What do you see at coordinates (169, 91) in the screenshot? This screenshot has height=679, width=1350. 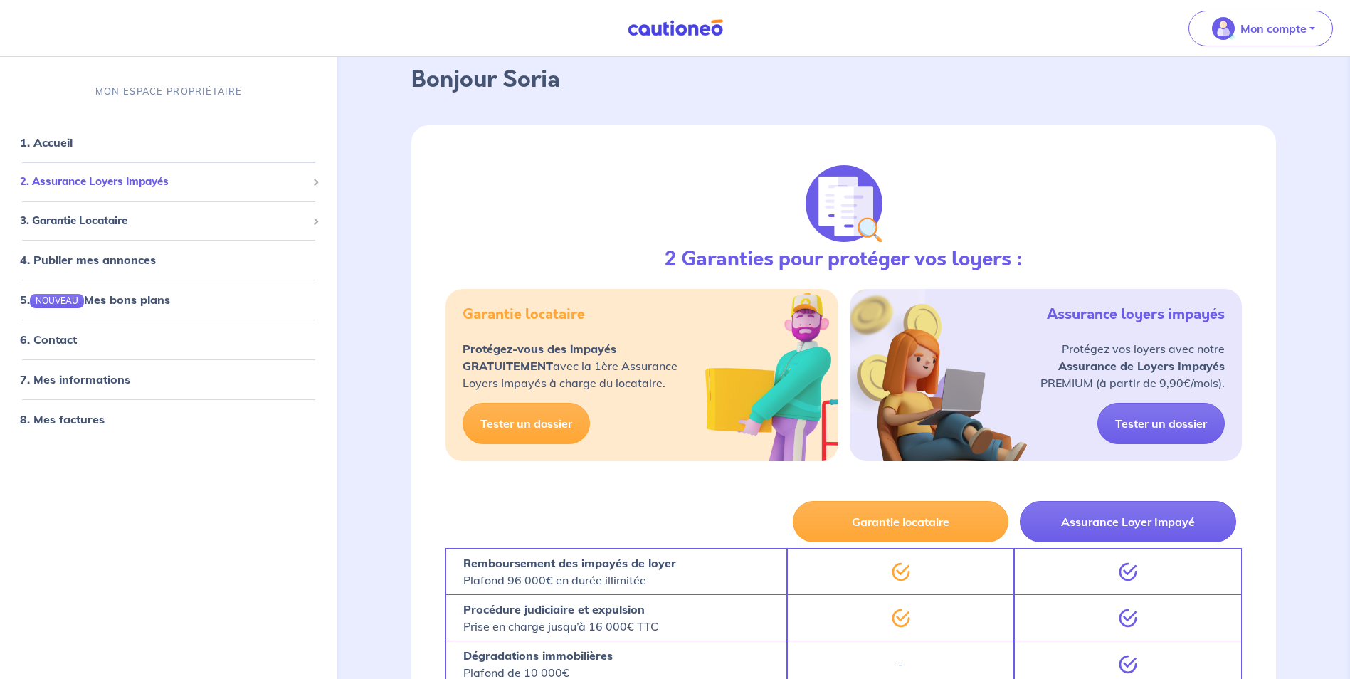 I see `p: MON ESPACE PROPRIÉTAIRE` at bounding box center [169, 91].